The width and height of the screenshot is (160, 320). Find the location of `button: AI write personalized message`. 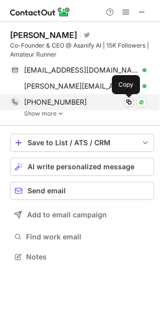

button: AI write personalized message is located at coordinates (82, 167).